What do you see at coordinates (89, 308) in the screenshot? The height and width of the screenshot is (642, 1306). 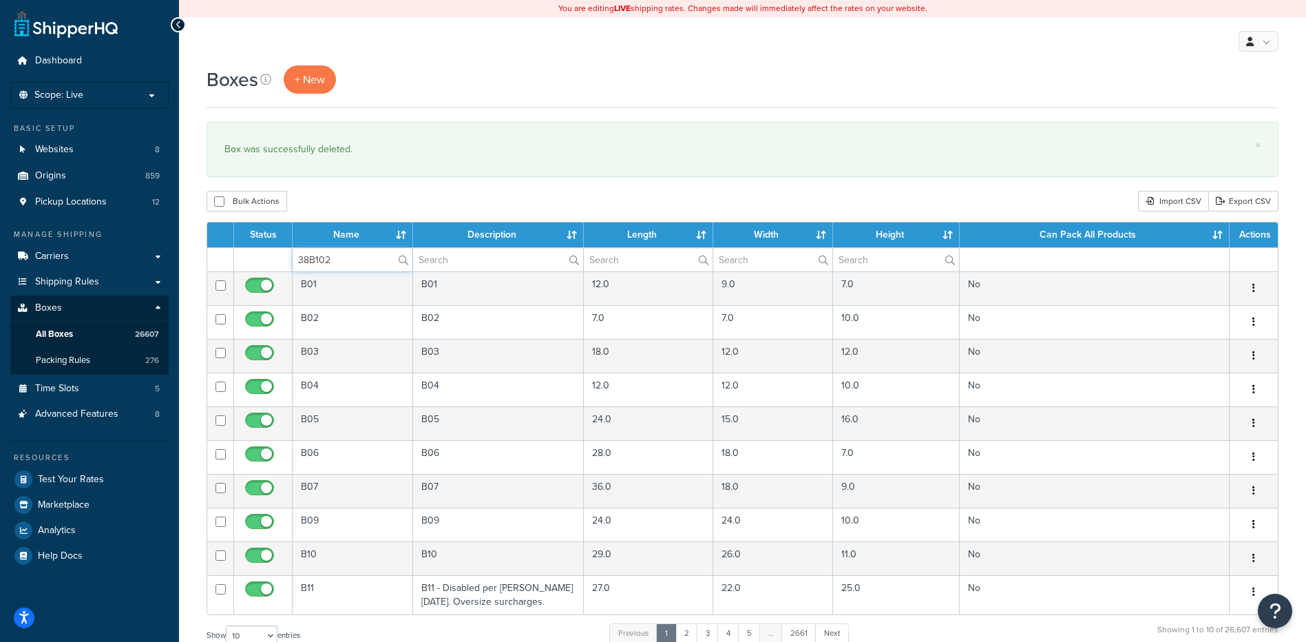 I see `a: Boxes` at bounding box center [89, 308].